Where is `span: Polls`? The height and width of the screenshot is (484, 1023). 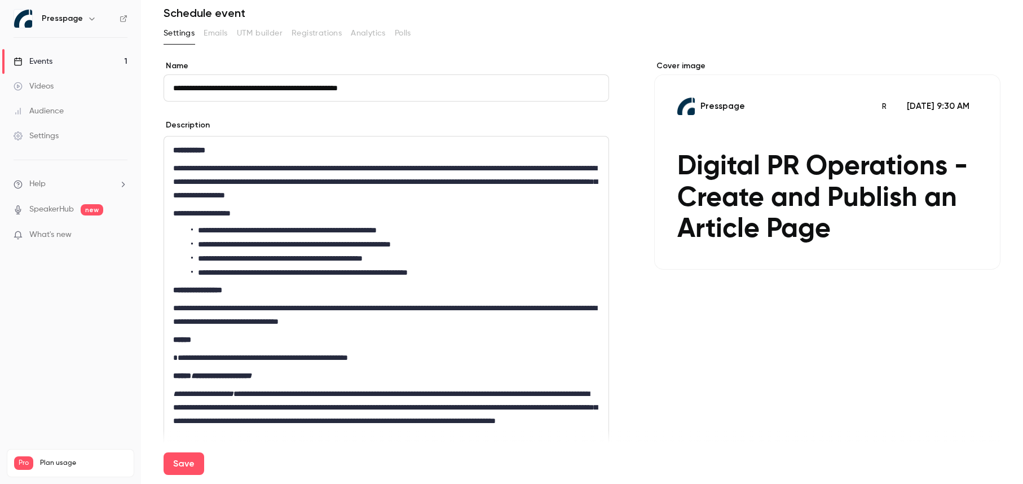
span: Polls is located at coordinates (403, 33).